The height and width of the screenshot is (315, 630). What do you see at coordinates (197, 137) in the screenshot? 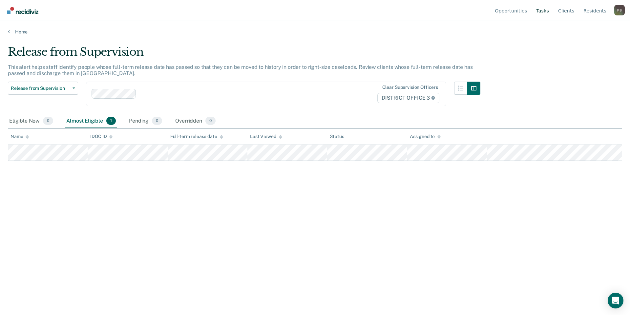
I see `div: Full-term release date` at bounding box center [197, 137].